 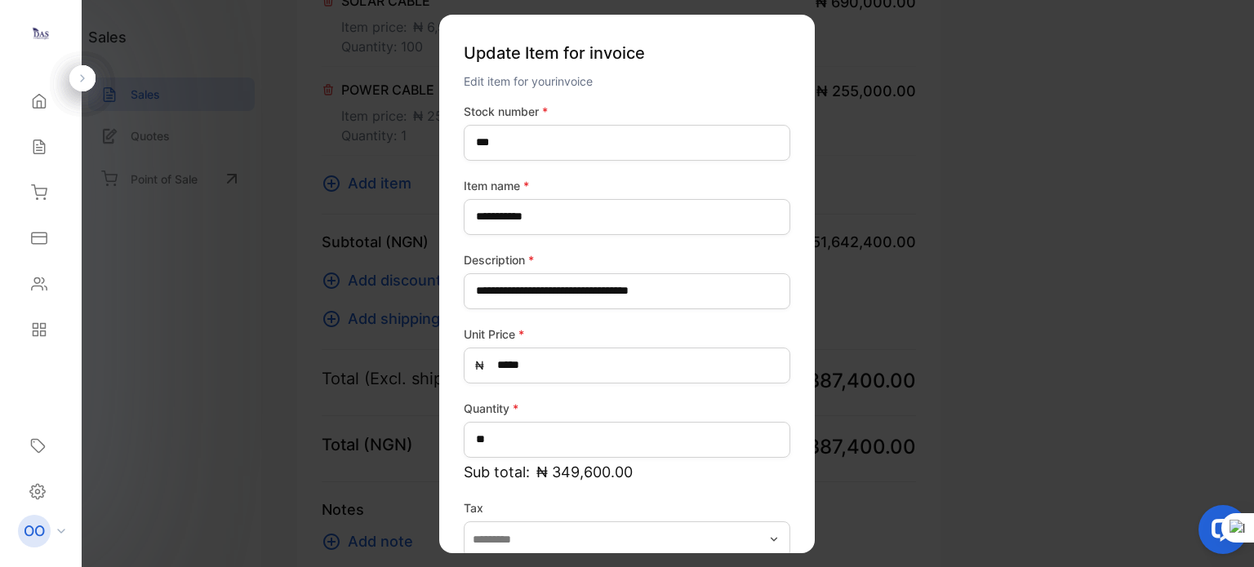 I want to click on label: Item name, so click(x=627, y=184).